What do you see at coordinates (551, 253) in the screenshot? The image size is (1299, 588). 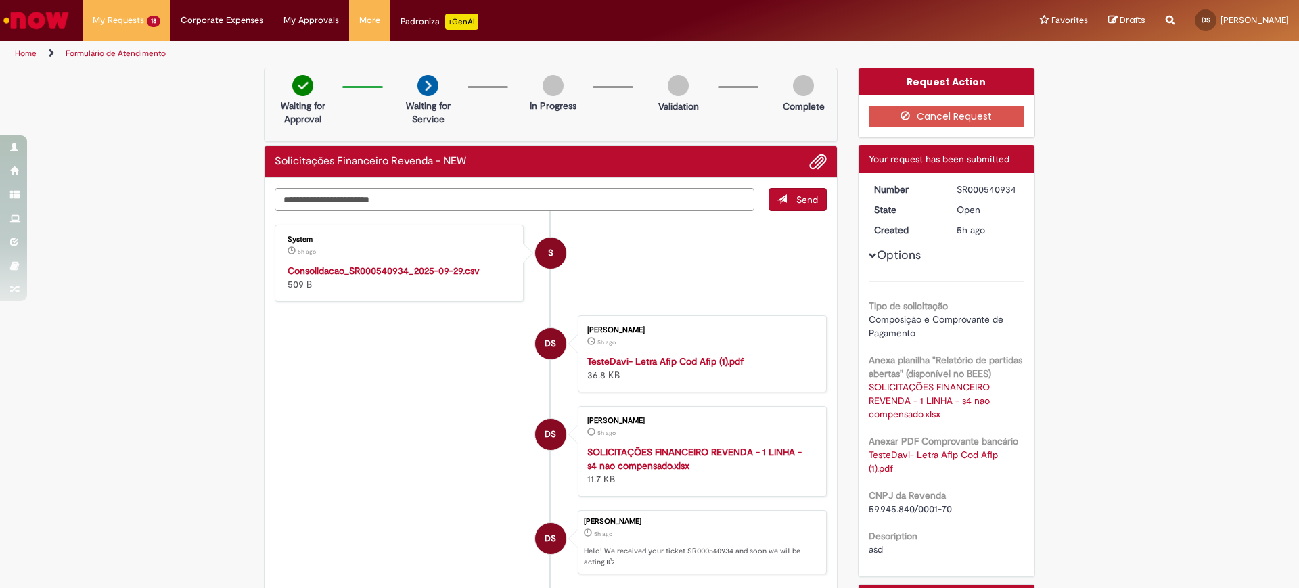 I see `span: S` at bounding box center [551, 253].